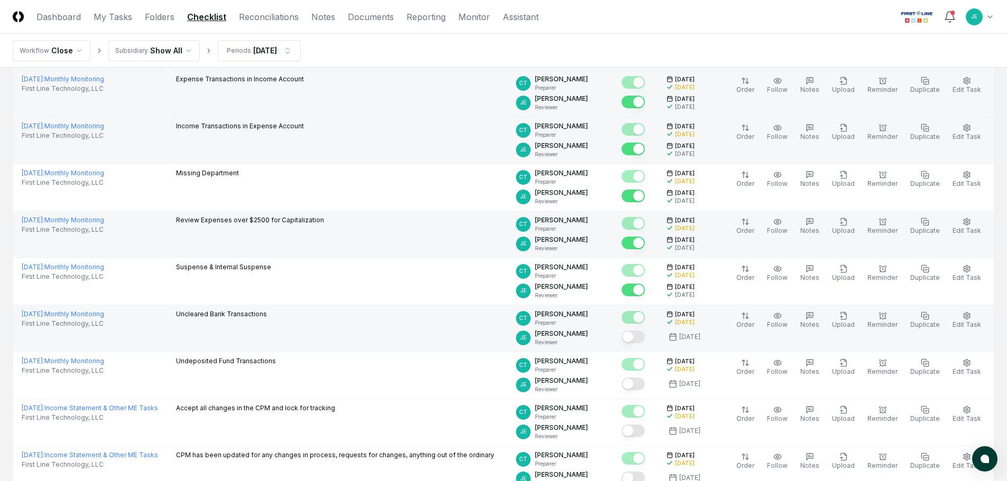 The height and width of the screenshot is (481, 1007). I want to click on a: Dashboard, so click(59, 17).